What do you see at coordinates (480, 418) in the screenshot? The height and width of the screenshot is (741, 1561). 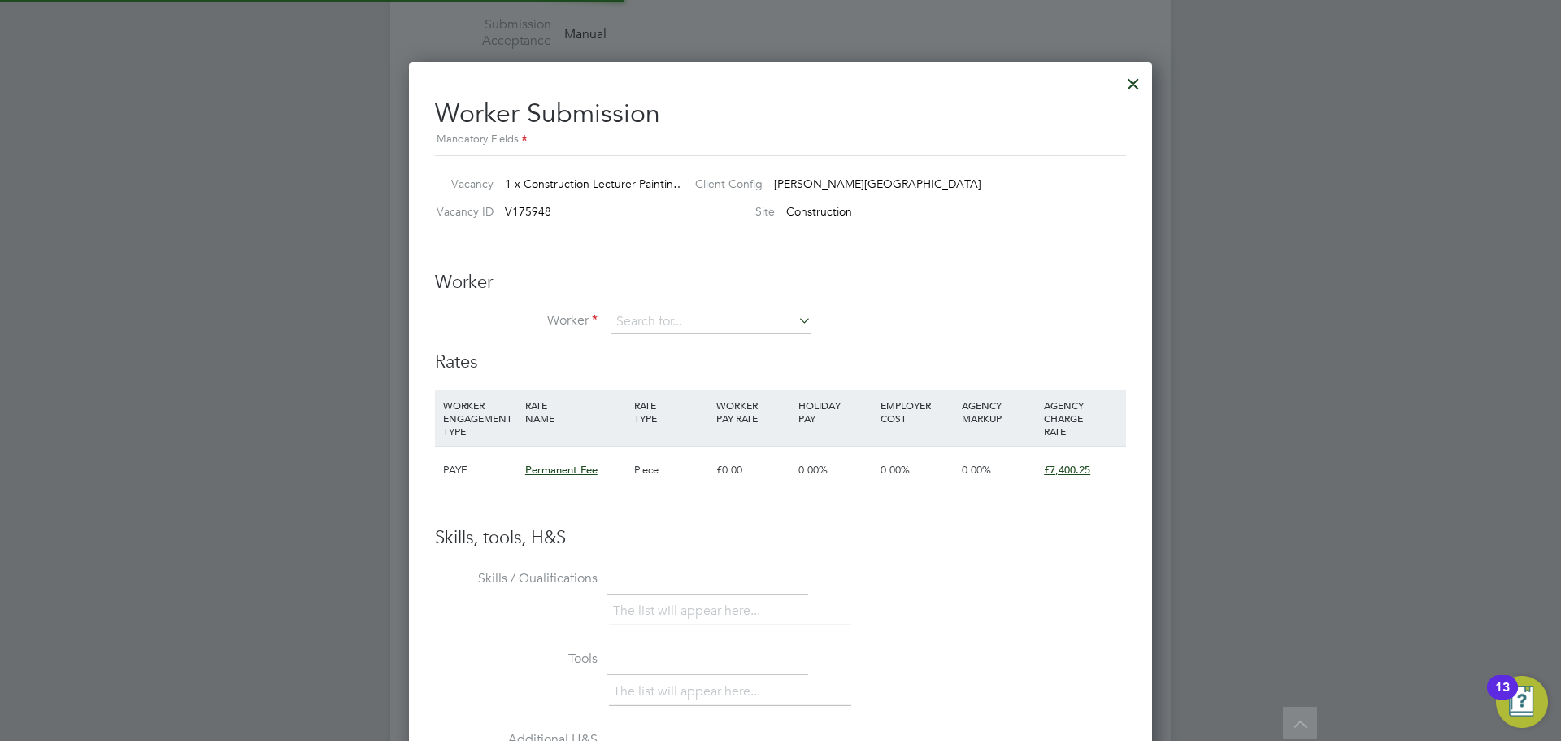 I see `div: WORKER ENGAGEMENT TYPE` at bounding box center [480, 418].